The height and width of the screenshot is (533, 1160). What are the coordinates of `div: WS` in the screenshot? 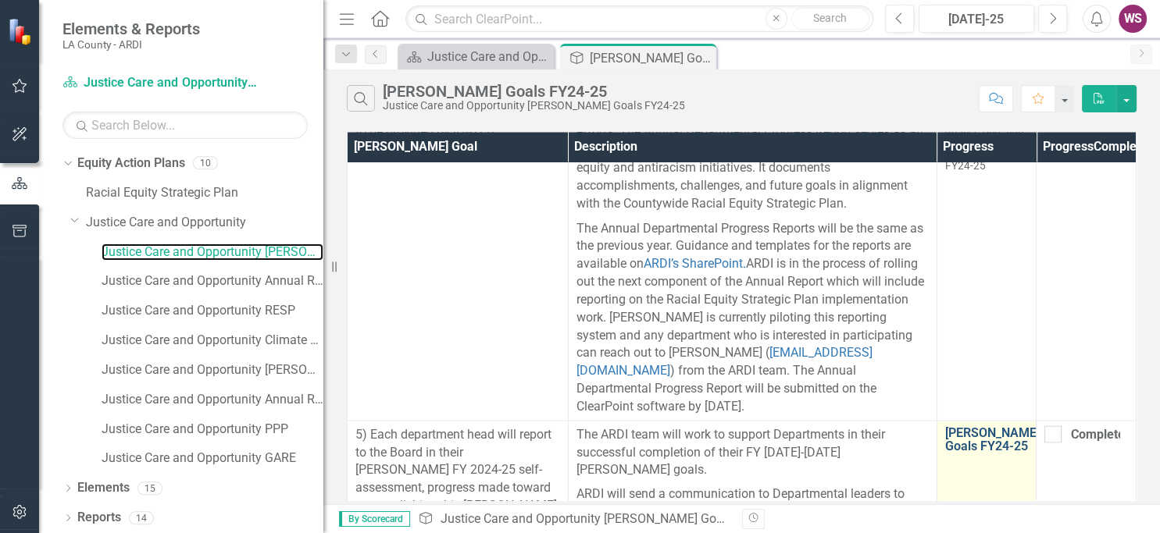 It's located at (1133, 19).